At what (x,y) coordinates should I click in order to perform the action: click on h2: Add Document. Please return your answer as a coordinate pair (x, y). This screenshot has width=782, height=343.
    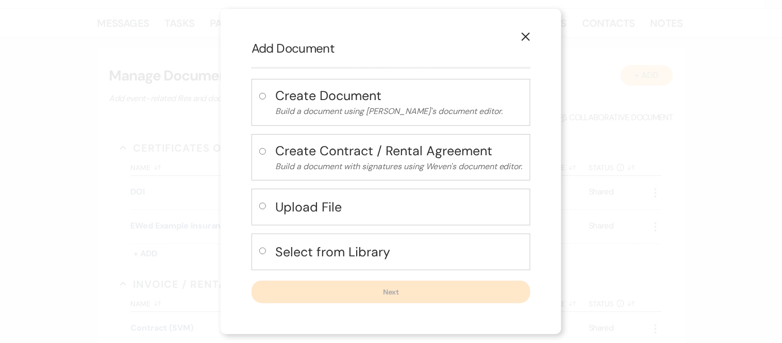
    Looking at the image, I should click on (391, 48).